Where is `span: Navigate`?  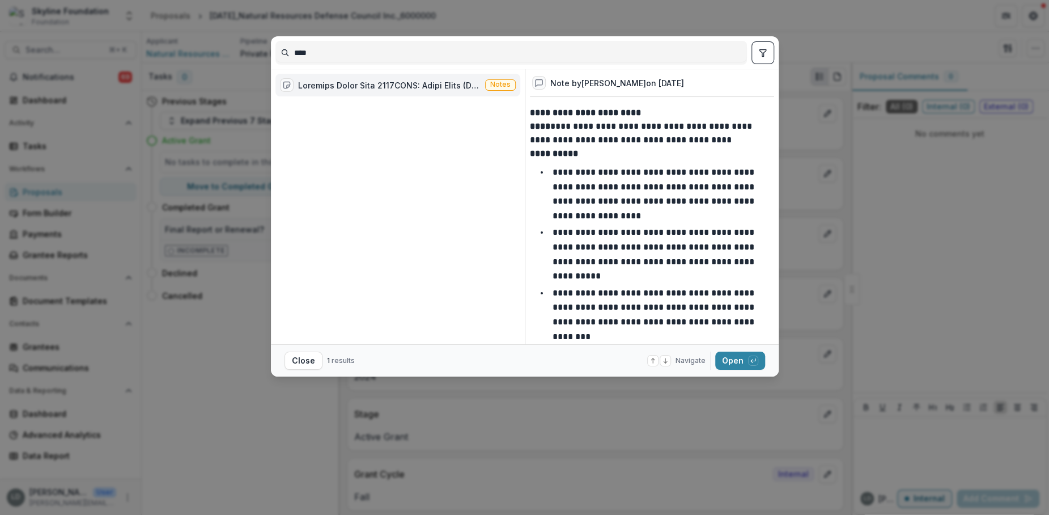 span: Navigate is located at coordinates (690, 360).